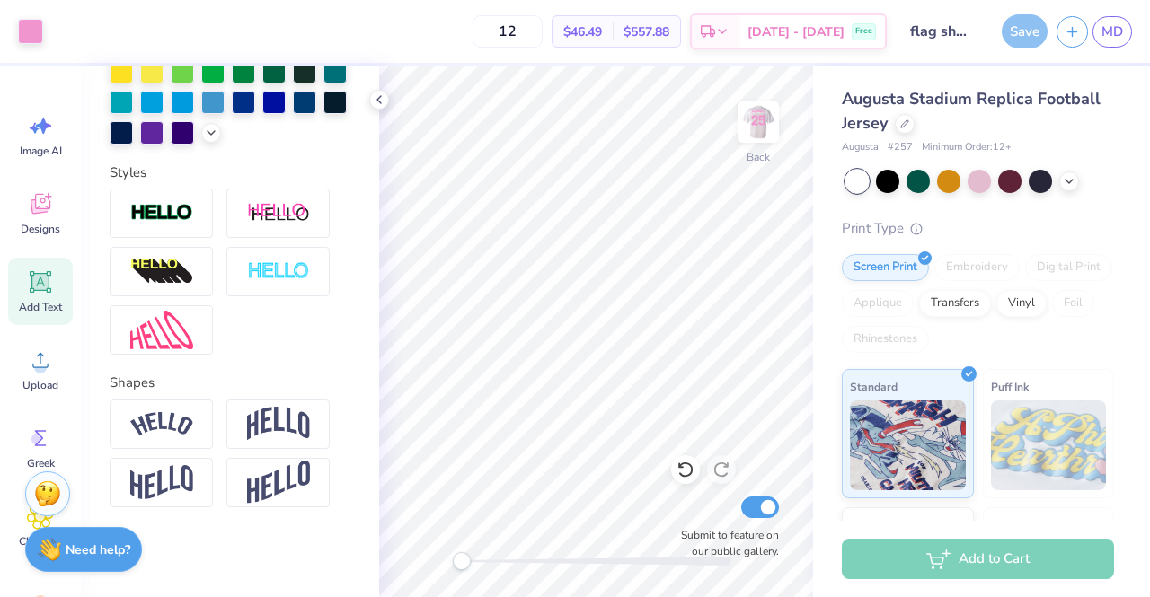  I want to click on span: $46.49, so click(582, 31).